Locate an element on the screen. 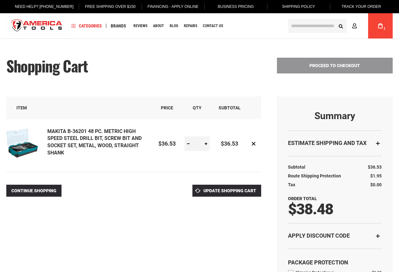 This screenshot has height=272, width=399. span: Subtotal is located at coordinates (230, 108).